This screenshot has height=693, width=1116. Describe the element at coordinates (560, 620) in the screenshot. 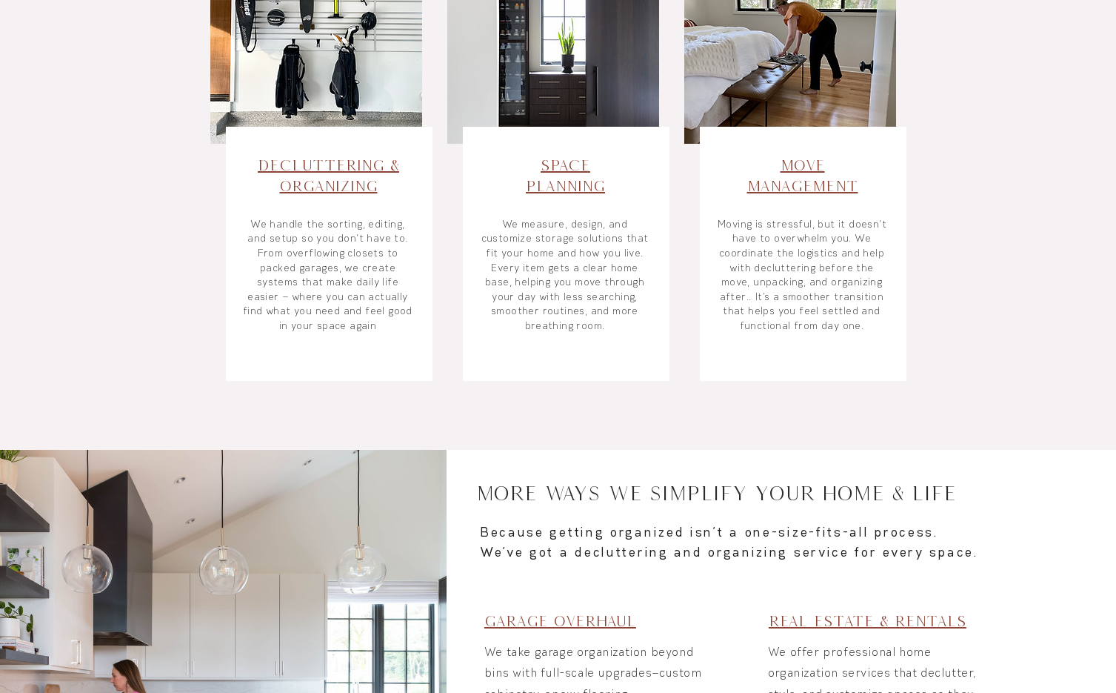

I see `a: Garage Overhaul` at that location.